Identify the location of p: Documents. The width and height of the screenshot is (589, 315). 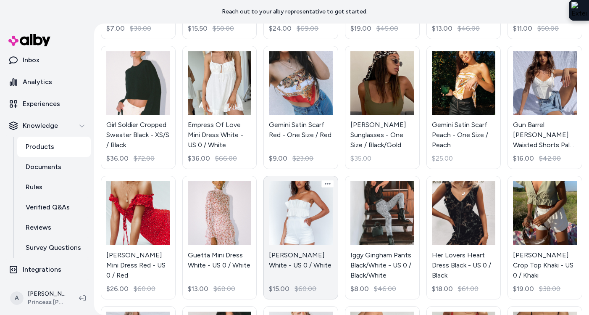
(43, 167).